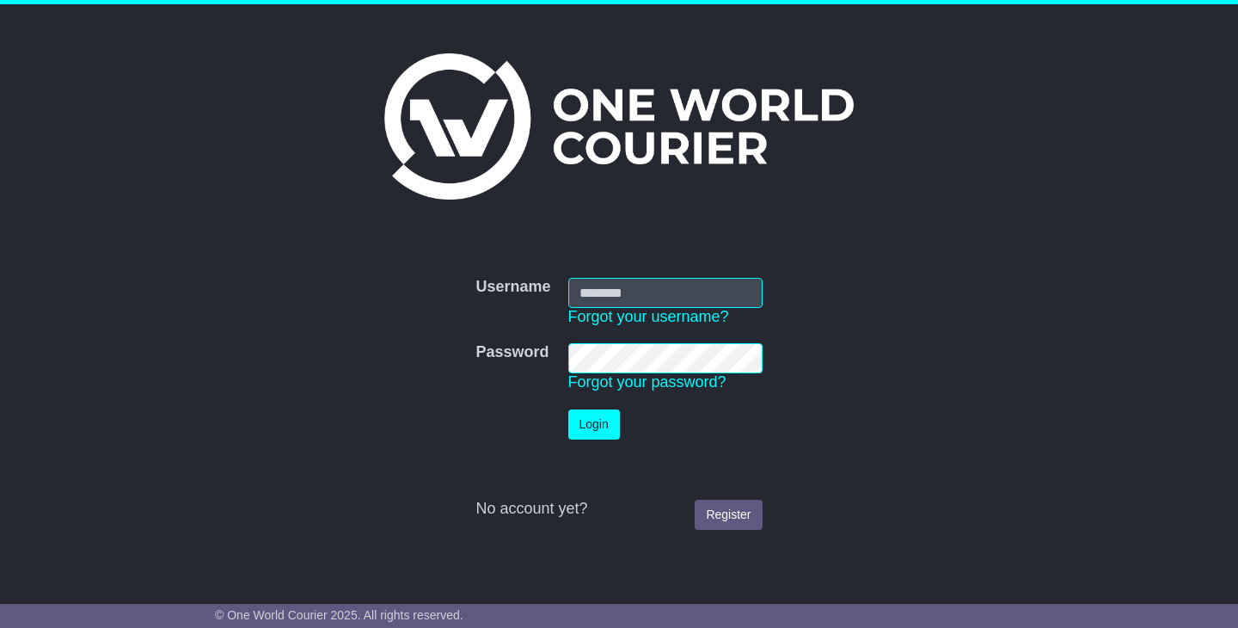  What do you see at coordinates (618, 509) in the screenshot?
I see `div: No account yet?` at bounding box center [618, 509].